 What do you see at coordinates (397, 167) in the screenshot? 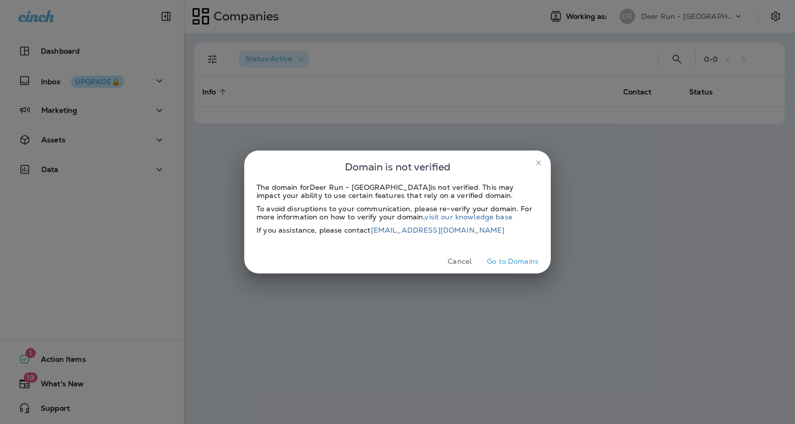
I see `span: Domain is not verified` at bounding box center [397, 167].